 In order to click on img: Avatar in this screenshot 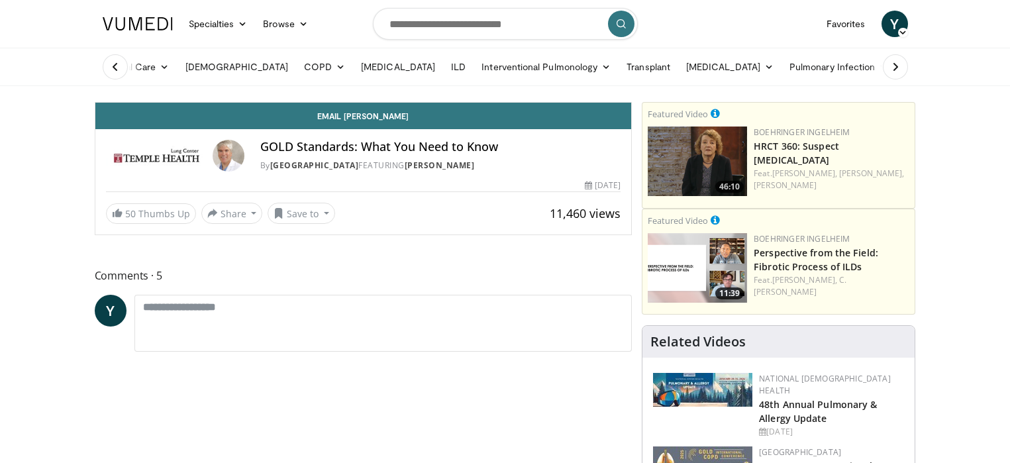, I will do `click(228, 156)`.